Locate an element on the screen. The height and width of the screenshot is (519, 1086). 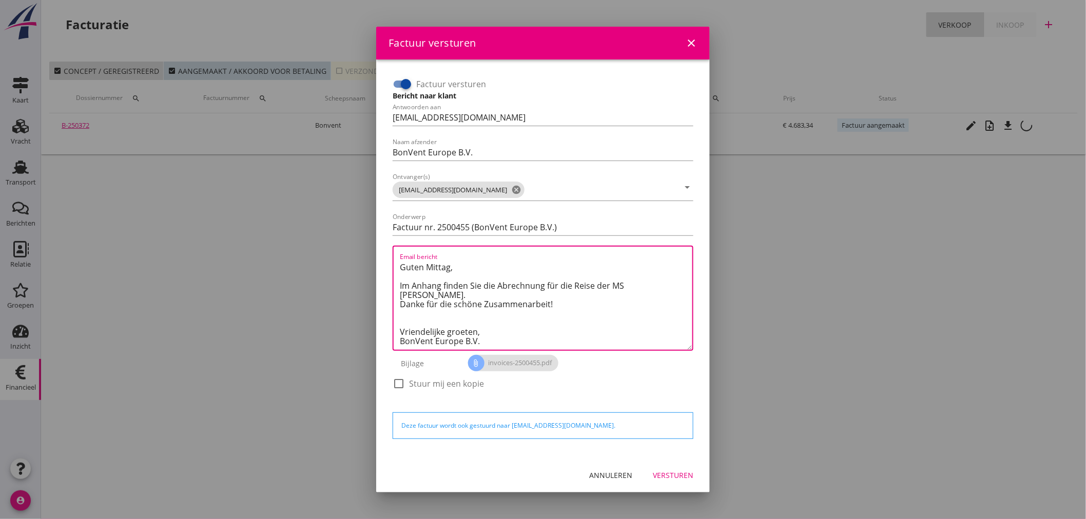
div: Annuleren is located at coordinates (611, 475).